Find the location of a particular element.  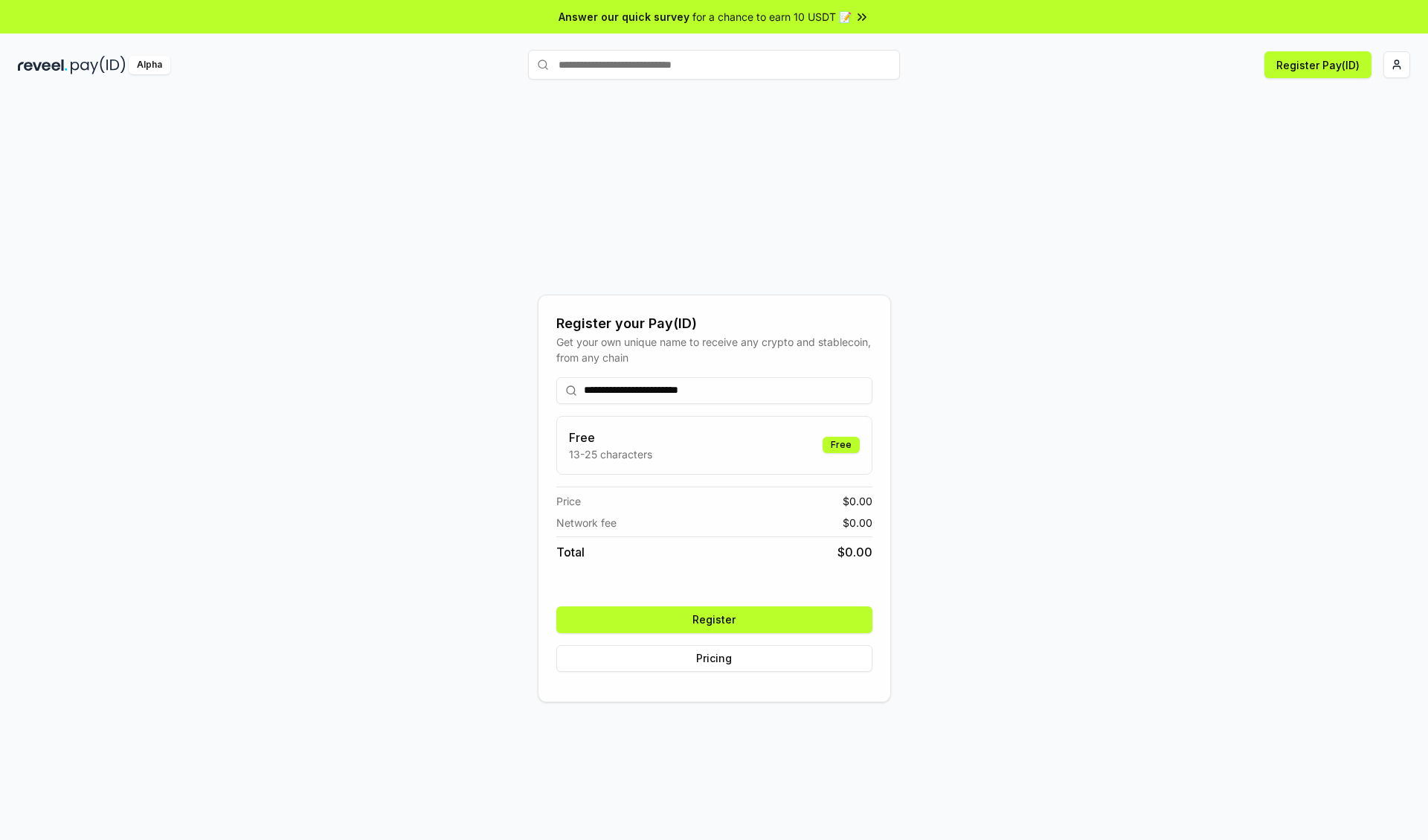

div: Alpha is located at coordinates (150, 65).